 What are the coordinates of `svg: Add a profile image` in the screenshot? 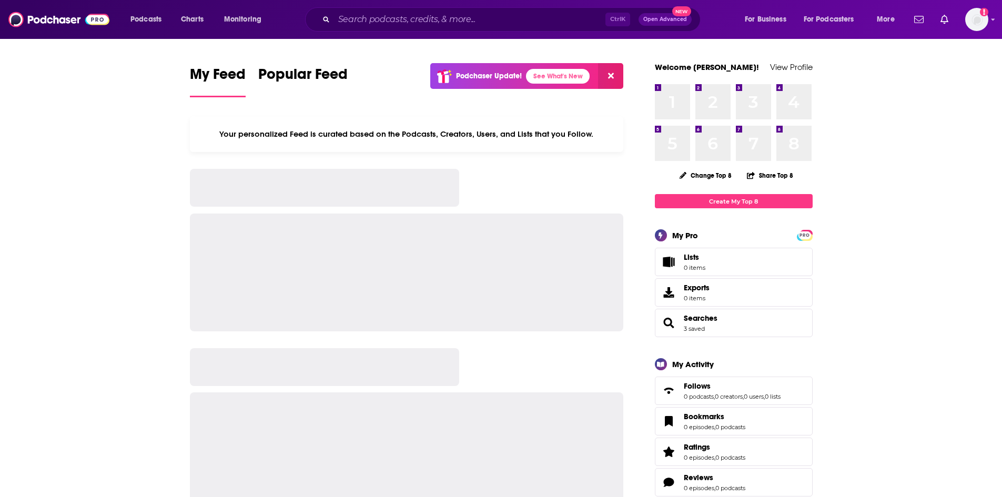 It's located at (984, 12).